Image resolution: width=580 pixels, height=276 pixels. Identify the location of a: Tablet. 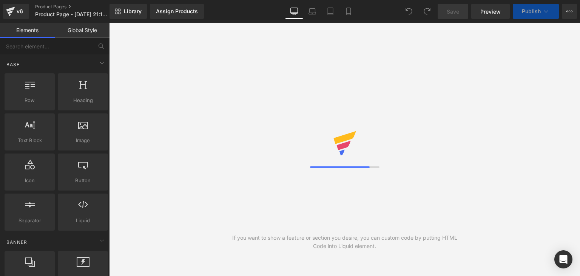
(330, 11).